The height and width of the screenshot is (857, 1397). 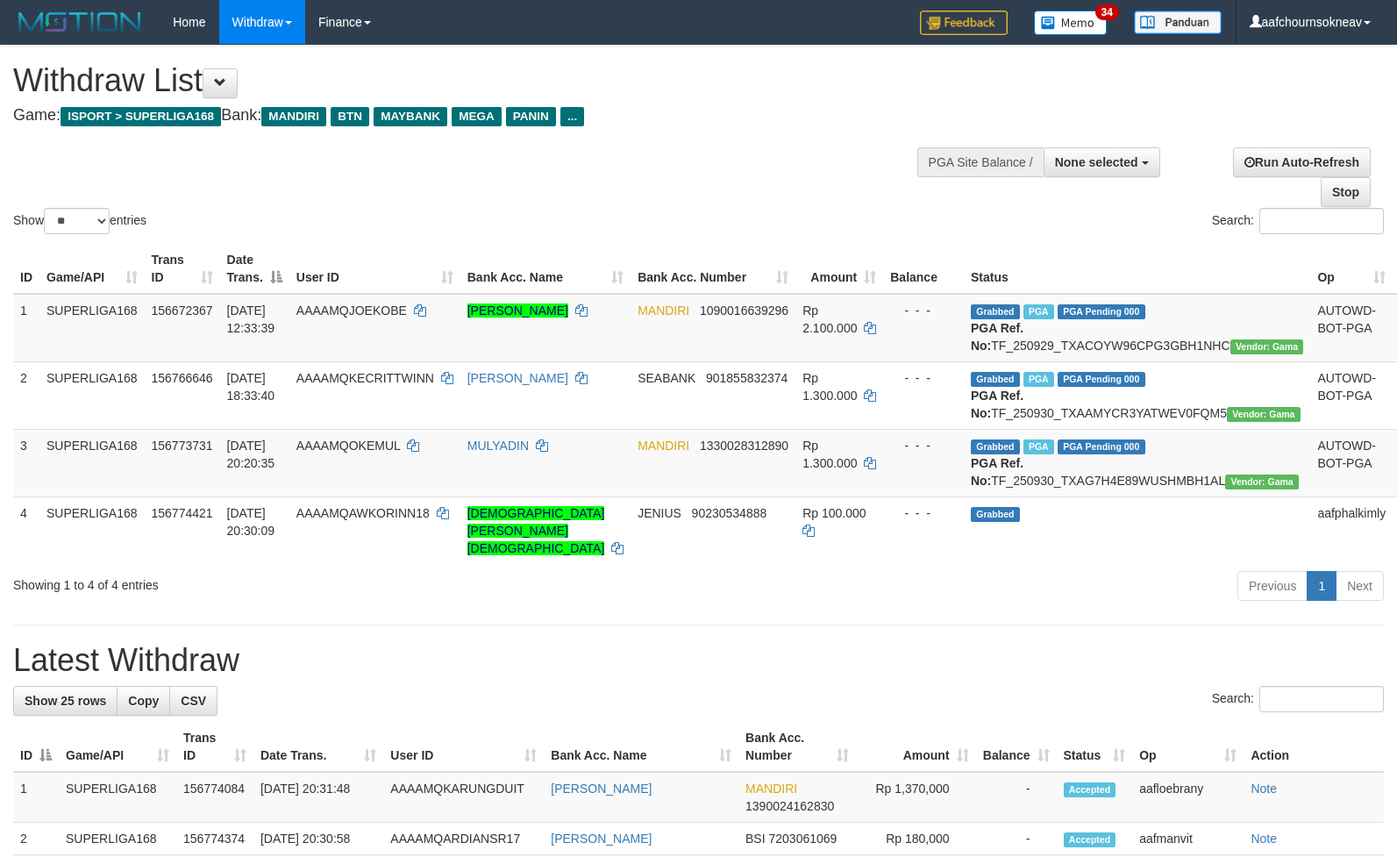 What do you see at coordinates (365, 378) in the screenshot?
I see `span: AAAAMQKECRITTWINN` at bounding box center [365, 378].